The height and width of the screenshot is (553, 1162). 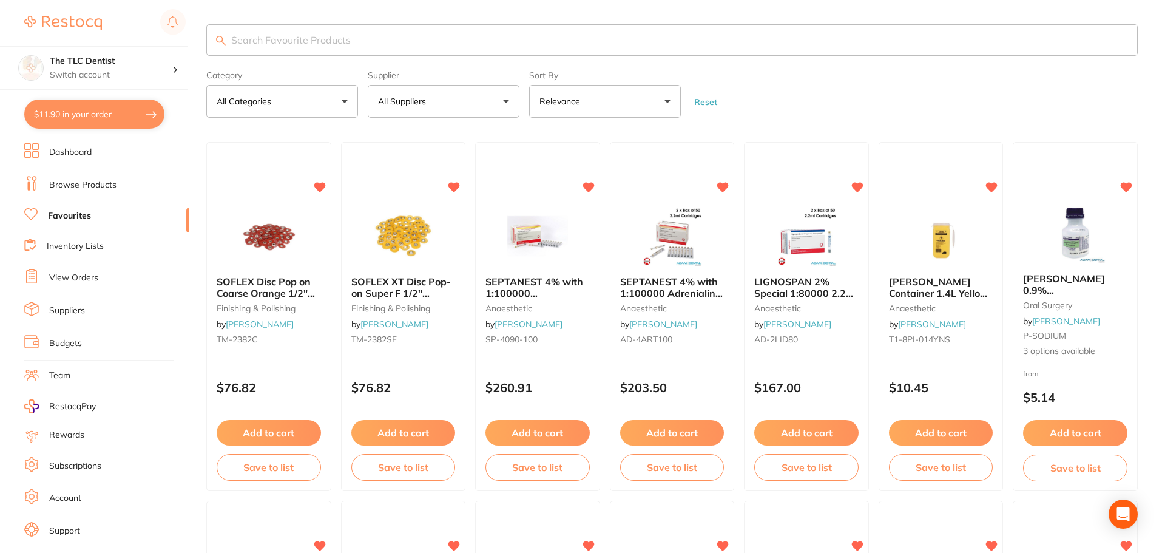 I want to click on span: SEPTANEST 4% with 1:100000 Adrenialin 2.2ml 2 x 50/pk GOLD, so click(x=671, y=292).